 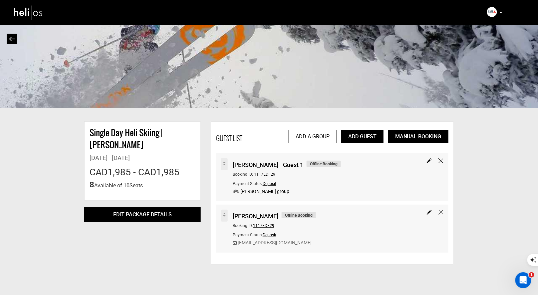 I want to click on a: Edit package details, so click(x=143, y=214).